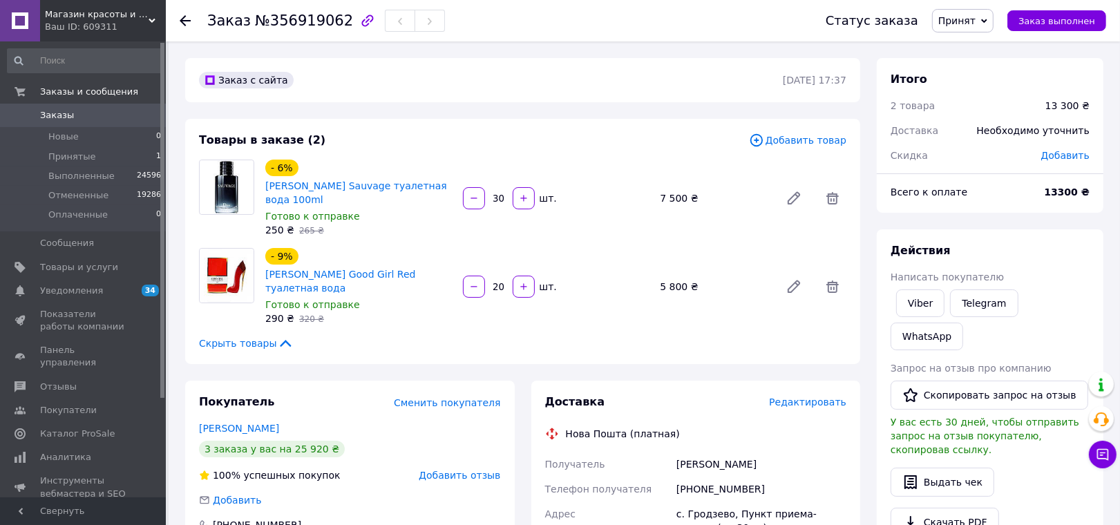 This screenshot has height=525, width=1120. I want to click on span: 320 ₴, so click(312, 319).